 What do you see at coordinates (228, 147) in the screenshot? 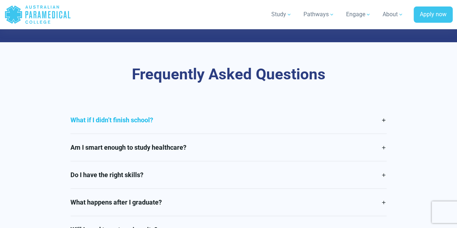
I see `a: Am I smart enough to study healthcare?` at bounding box center [228, 147].